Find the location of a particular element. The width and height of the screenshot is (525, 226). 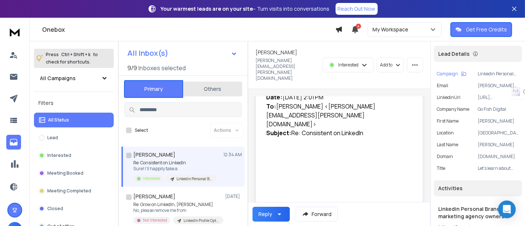

p: Go Fish Digital is located at coordinates (498, 109).